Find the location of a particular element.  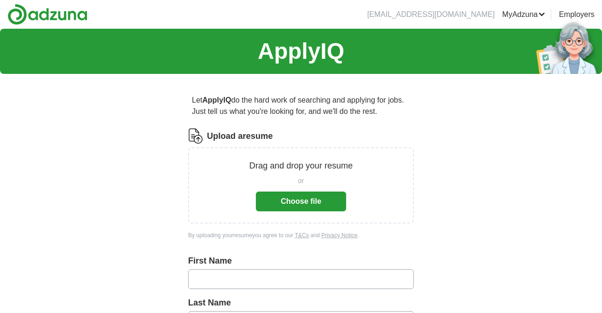

label: First Name is located at coordinates (301, 260).